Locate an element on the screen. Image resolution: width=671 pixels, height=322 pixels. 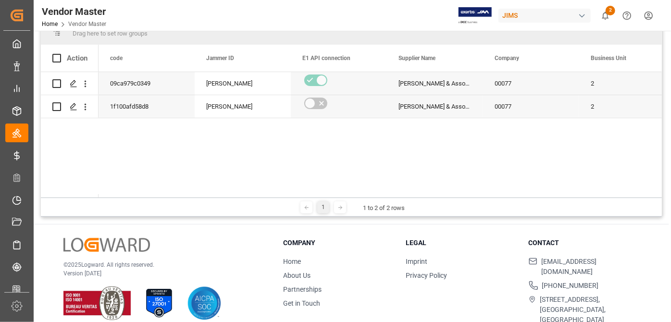
button: JIMS is located at coordinates (547, 15).